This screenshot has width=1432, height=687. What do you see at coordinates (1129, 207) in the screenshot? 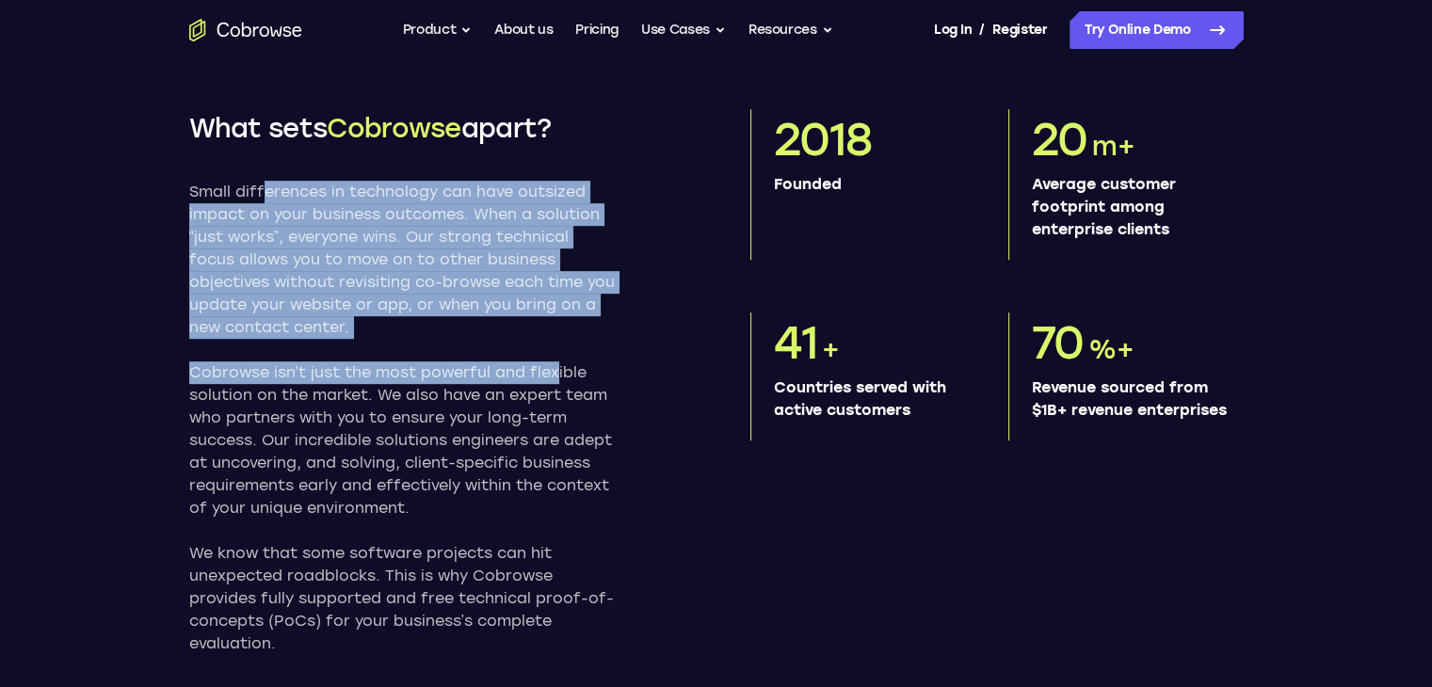
I see `p: Average customer footprint among enterprise clients` at bounding box center [1129, 207].